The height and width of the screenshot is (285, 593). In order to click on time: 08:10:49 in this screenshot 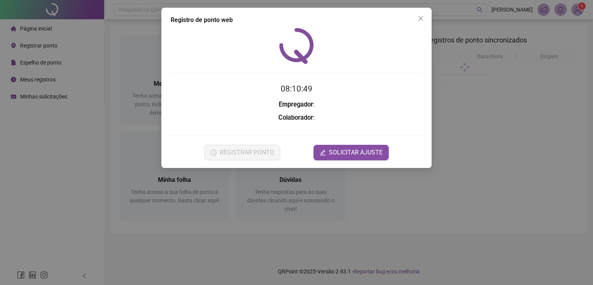, I will do `click(297, 89)`.